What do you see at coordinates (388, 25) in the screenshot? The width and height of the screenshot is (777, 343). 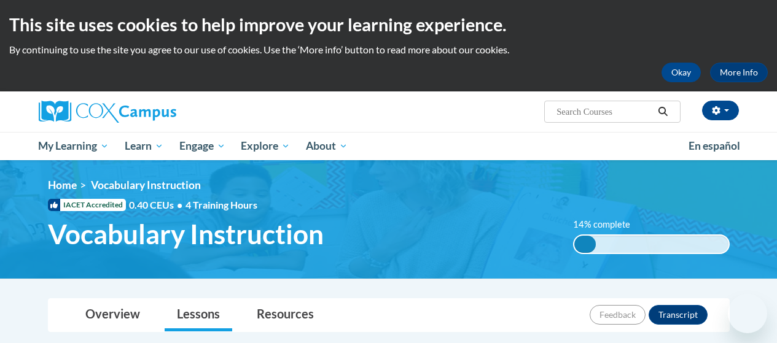 I see `h2: This site uses cookies to help improve your learning experience.` at bounding box center [388, 25].